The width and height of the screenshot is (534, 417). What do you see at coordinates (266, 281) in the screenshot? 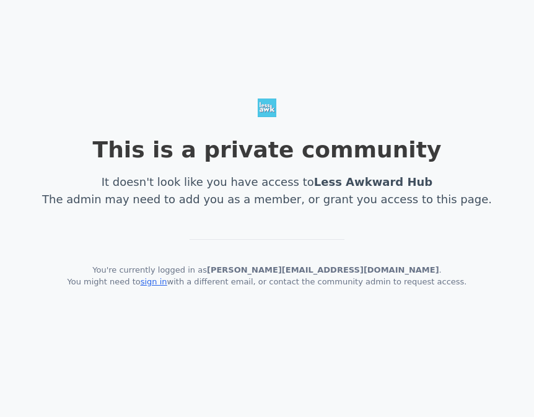
I see `span: You might need to with a different email, or contact the community admin to request access.` at bounding box center [266, 281].